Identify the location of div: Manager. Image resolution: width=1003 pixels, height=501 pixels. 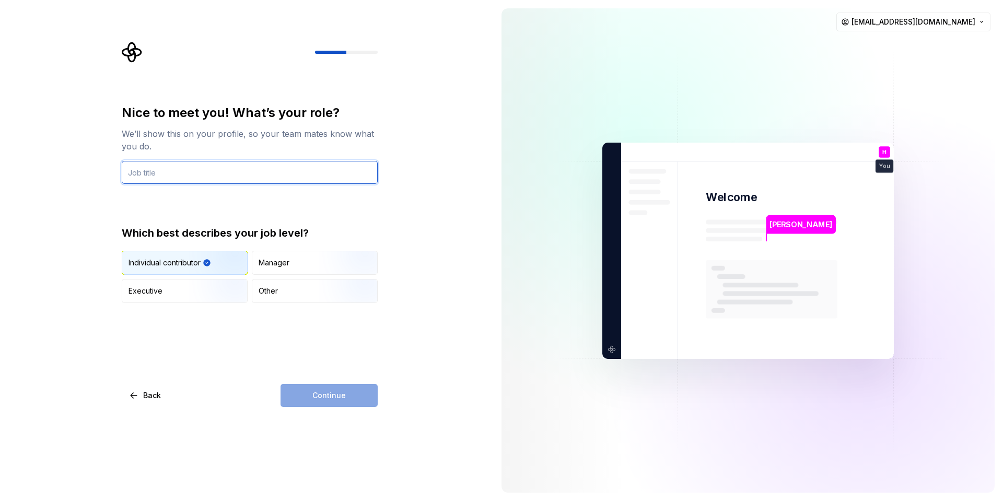
(274, 263).